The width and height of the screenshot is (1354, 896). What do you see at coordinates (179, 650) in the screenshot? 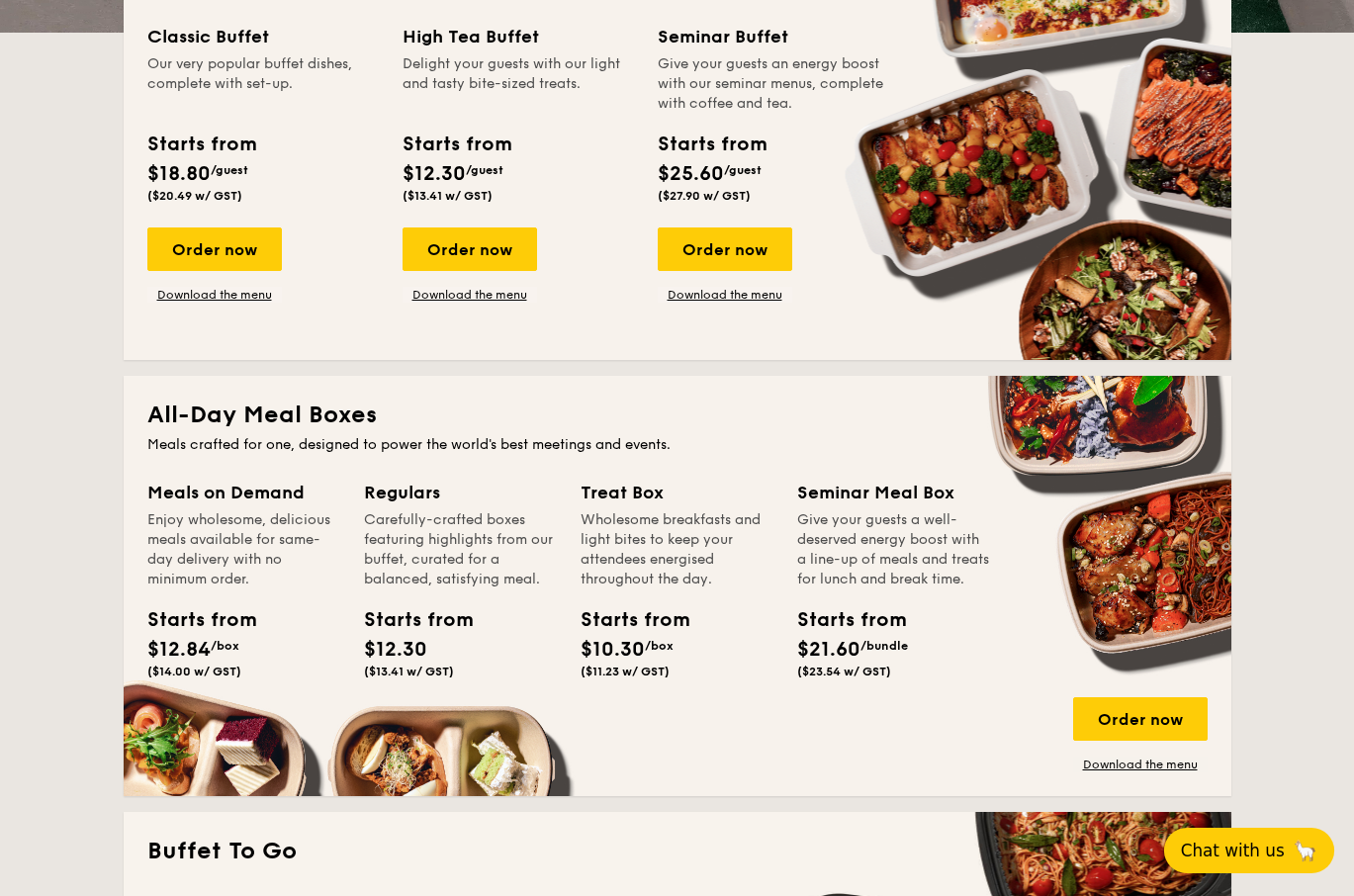
I see `span: $12.84` at bounding box center [179, 650].